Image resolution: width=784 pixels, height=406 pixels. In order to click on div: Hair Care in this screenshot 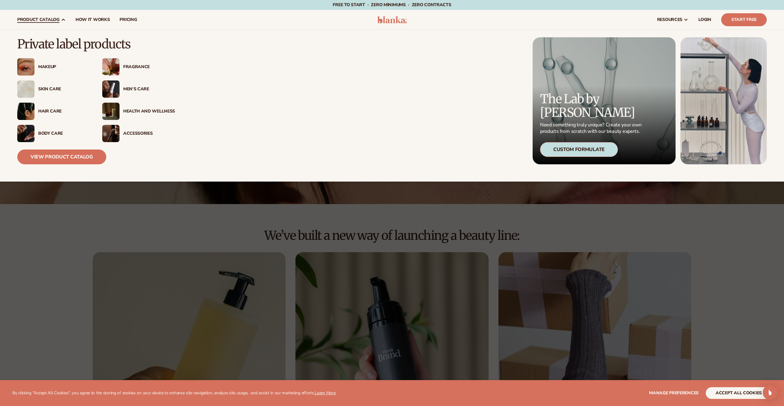, I will do `click(64, 111)`.